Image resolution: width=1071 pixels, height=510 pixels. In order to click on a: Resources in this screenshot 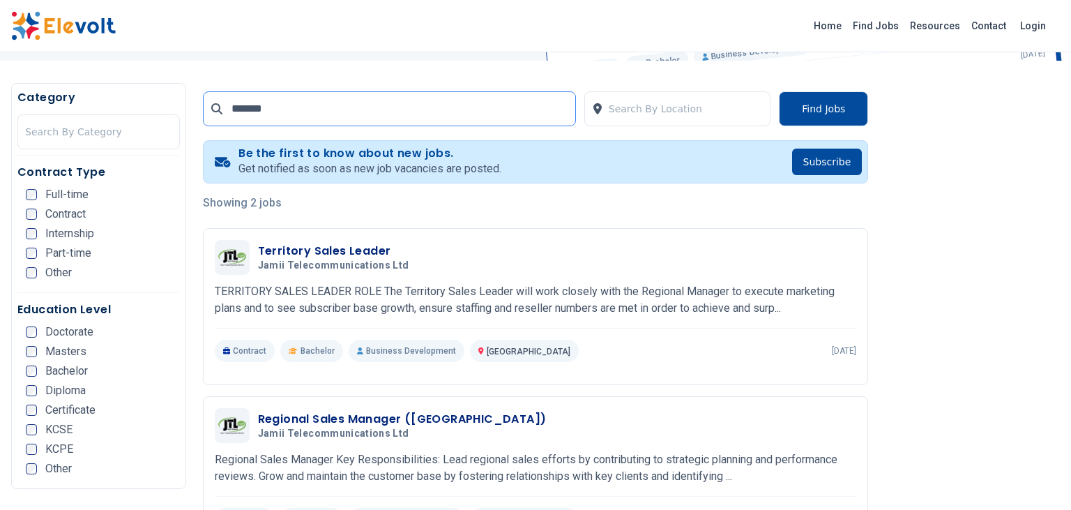, I will do `click(935, 26)`.